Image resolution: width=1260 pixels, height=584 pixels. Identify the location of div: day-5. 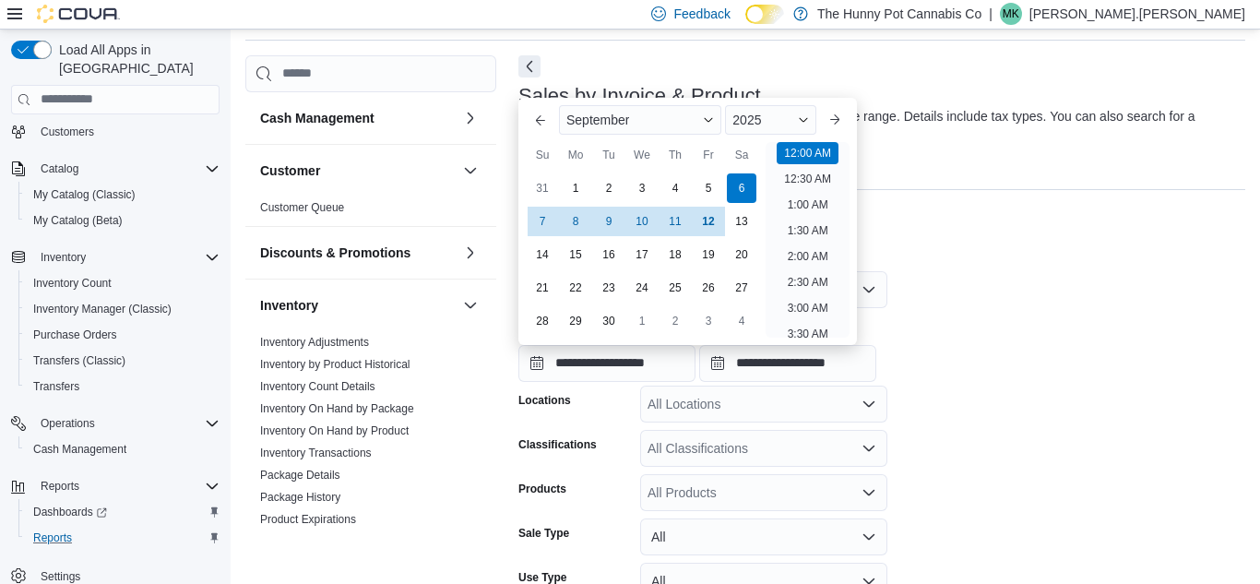
(708, 188).